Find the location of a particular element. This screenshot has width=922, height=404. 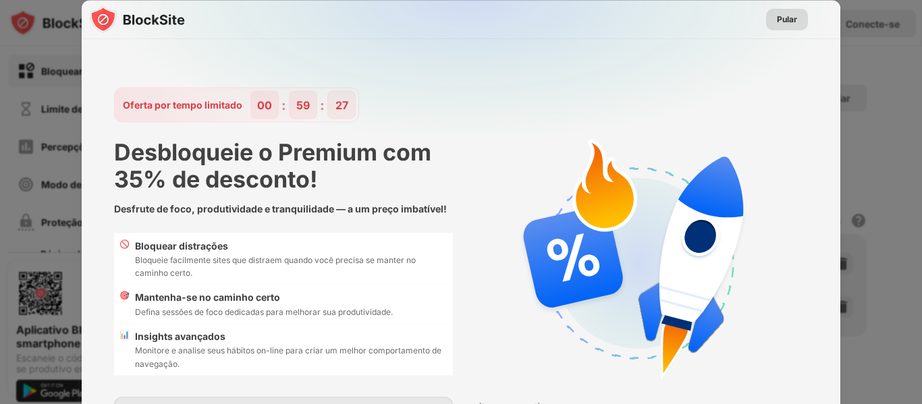

font: Monitore e analise seus hábitos on-line para criar um melhor comportamento de navegação. is located at coordinates (288, 357).